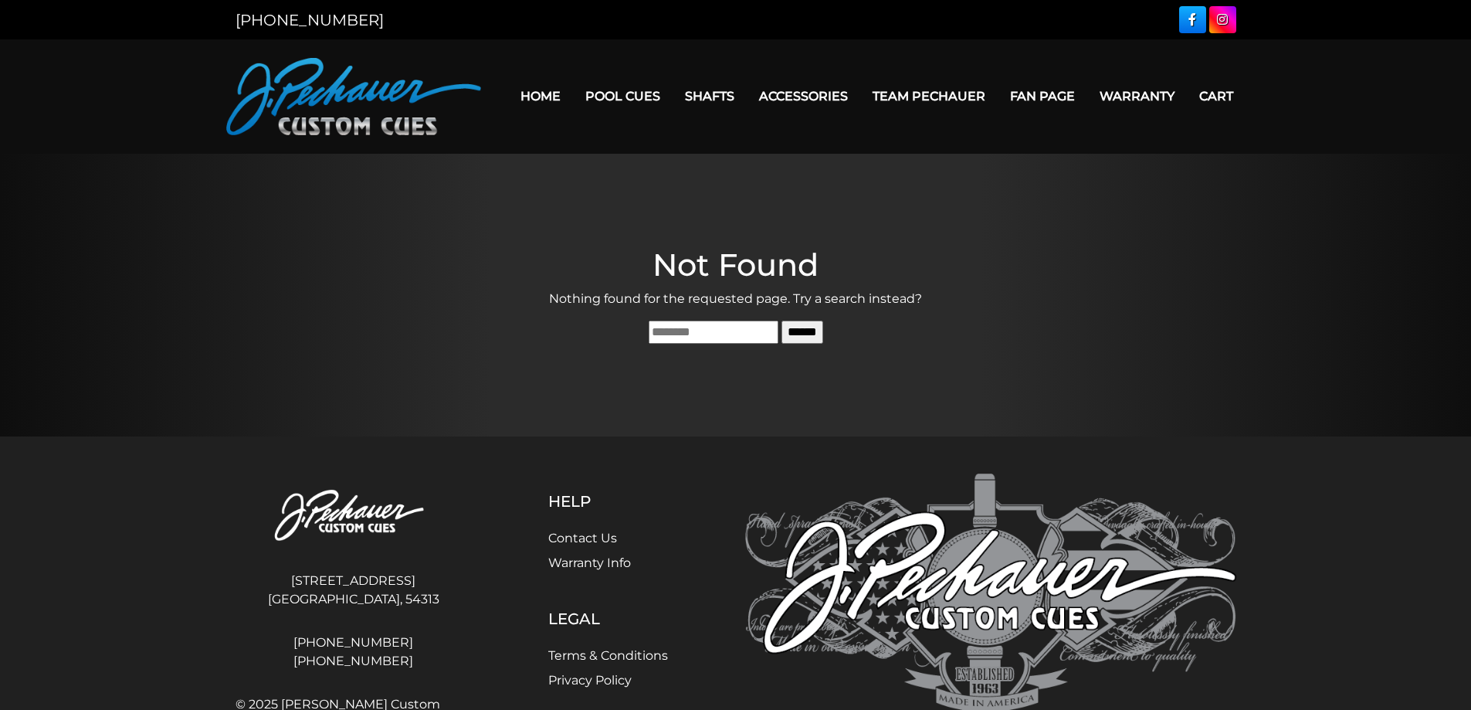 The height and width of the screenshot is (710, 1471). What do you see at coordinates (589, 562) in the screenshot?
I see `a: Warranty Info` at bounding box center [589, 562].